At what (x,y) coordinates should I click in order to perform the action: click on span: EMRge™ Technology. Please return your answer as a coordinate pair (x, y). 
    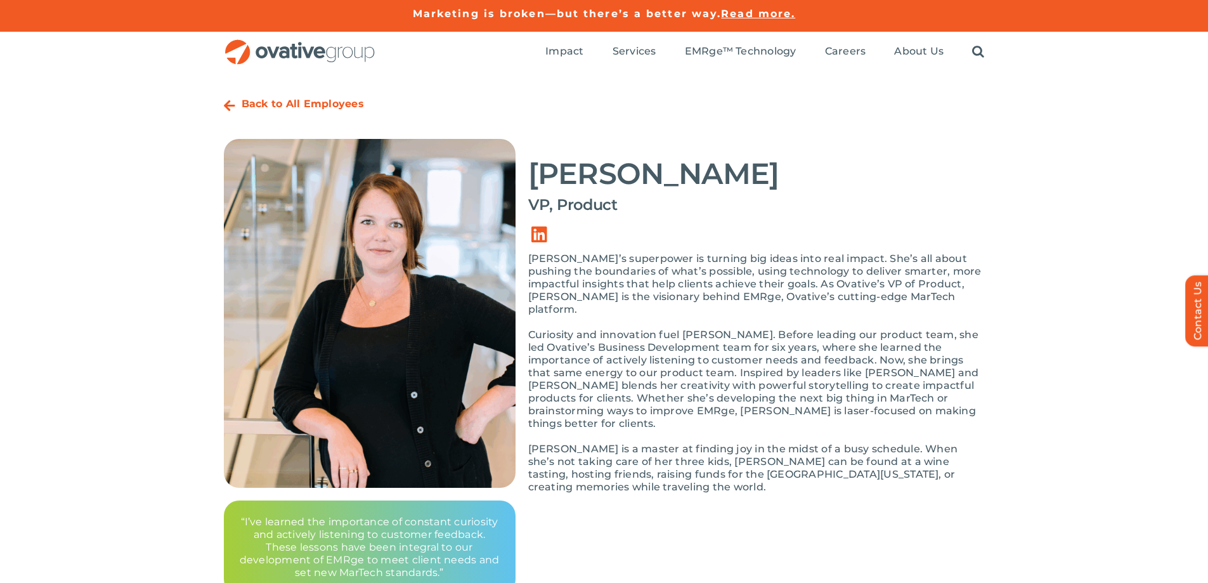
    Looking at the image, I should click on (741, 51).